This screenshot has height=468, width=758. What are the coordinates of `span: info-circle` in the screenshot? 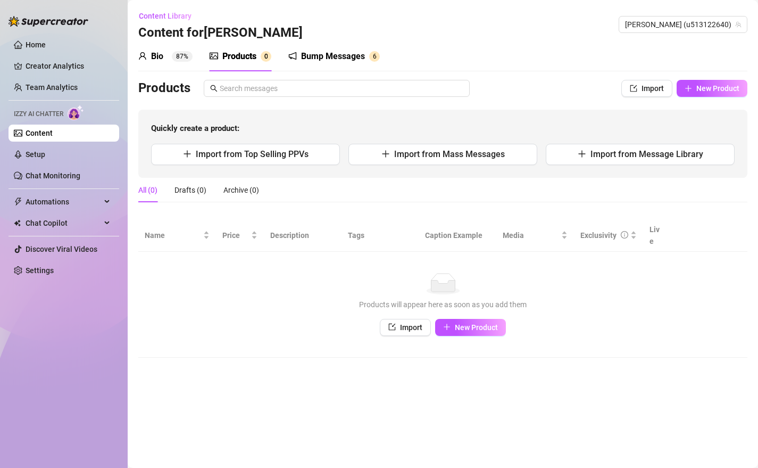 It's located at (625, 235).